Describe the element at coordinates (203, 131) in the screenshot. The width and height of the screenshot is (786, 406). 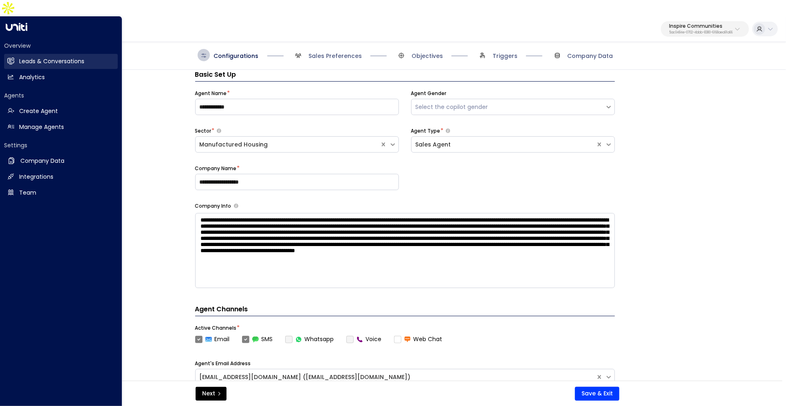
I see `label: Sector` at that location.